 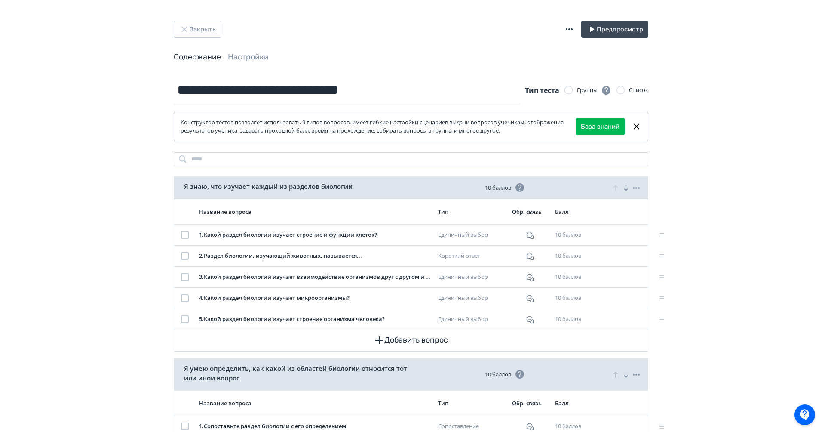 What do you see at coordinates (542, 90) in the screenshot?
I see `span: Тип теста` at bounding box center [542, 90].